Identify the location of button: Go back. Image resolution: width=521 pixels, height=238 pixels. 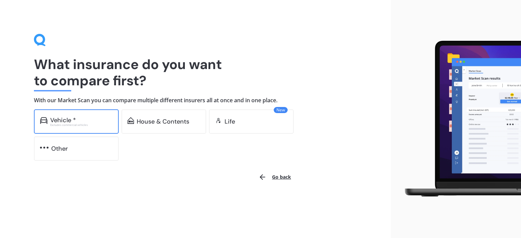
(275, 177).